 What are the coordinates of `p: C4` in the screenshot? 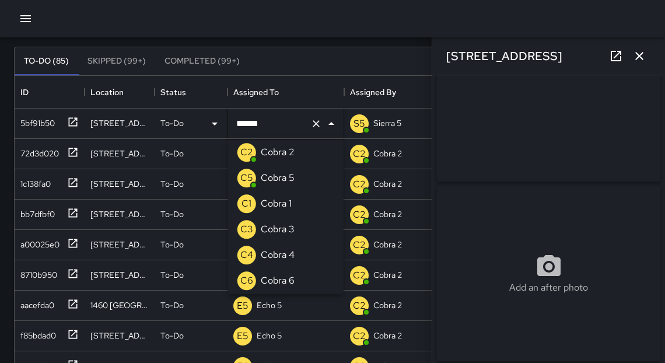 It's located at (247, 255).